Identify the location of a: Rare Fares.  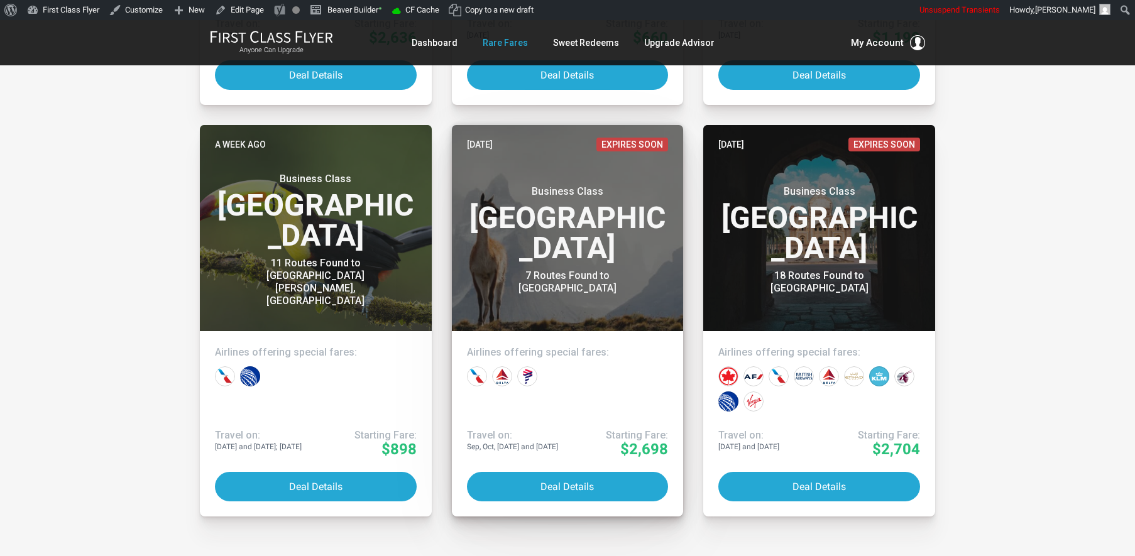
(505, 43).